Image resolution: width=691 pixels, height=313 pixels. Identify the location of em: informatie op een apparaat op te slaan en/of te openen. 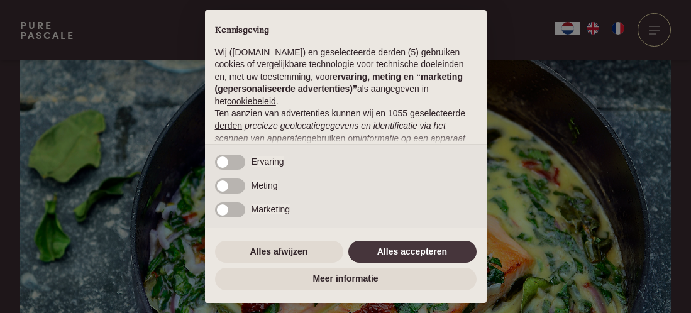
(340, 145).